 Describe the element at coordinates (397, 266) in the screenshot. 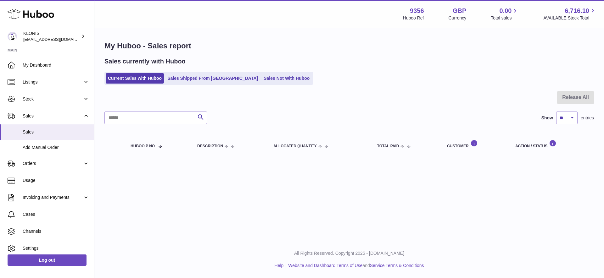

I see `a: Service Terms & Conditions` at that location.